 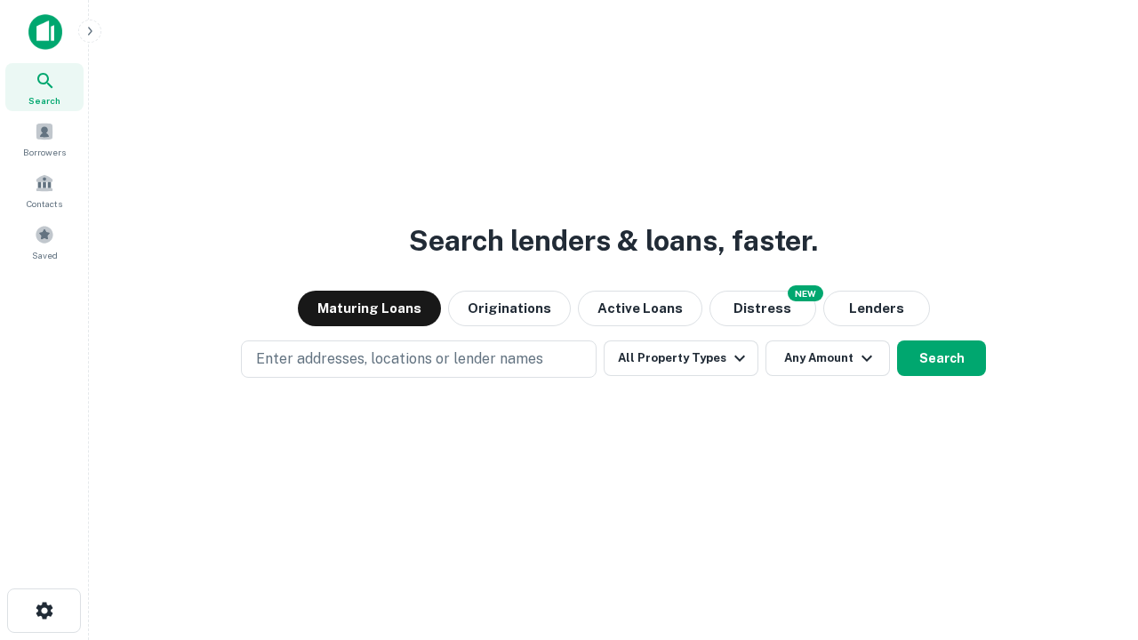 I want to click on div: Contacts, so click(x=44, y=190).